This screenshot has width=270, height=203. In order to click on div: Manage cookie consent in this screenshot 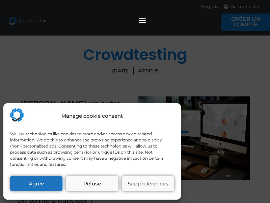, I will do `click(92, 116)`.